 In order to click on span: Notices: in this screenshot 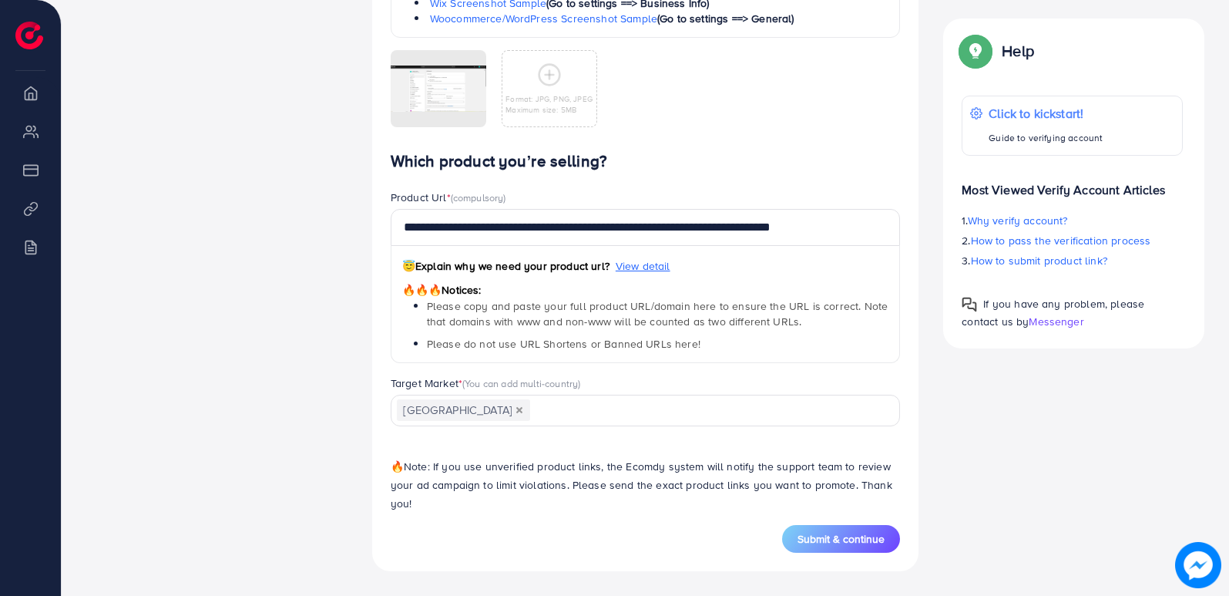, I will do `click(442, 290)`.